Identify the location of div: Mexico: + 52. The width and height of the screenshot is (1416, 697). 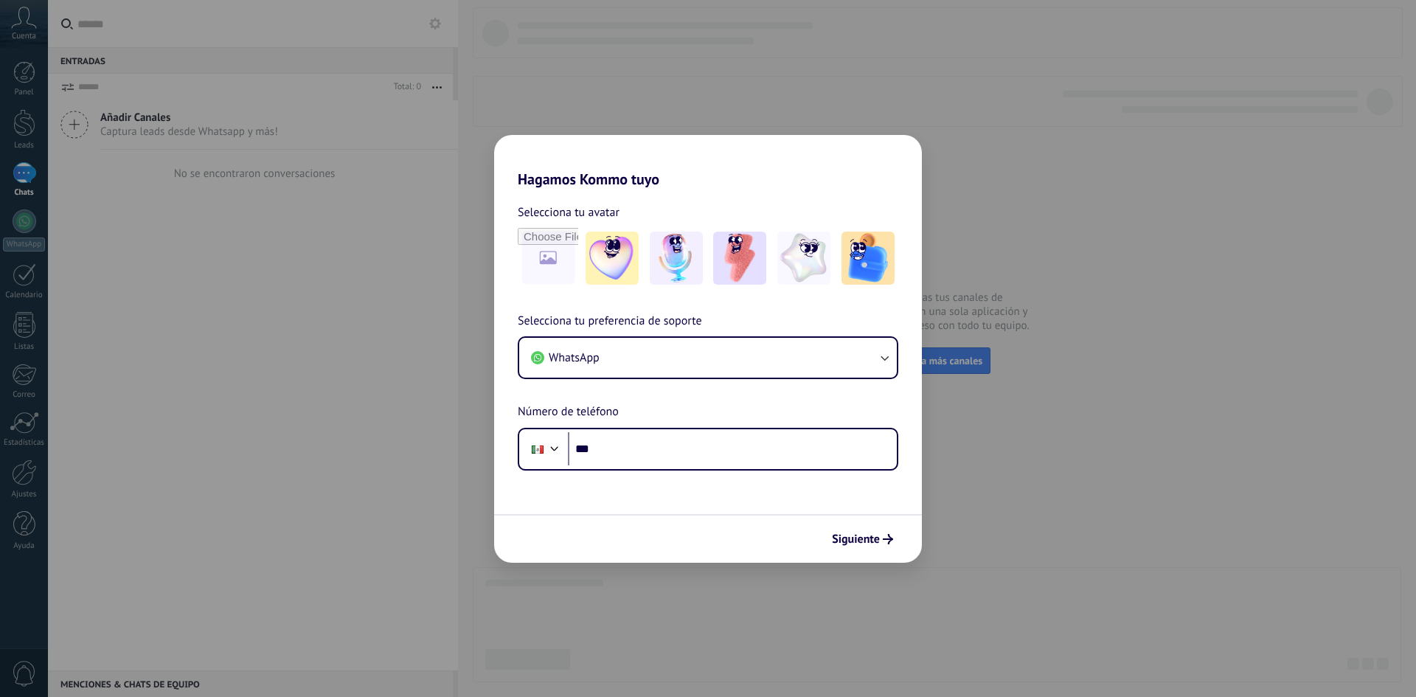
(538, 449).